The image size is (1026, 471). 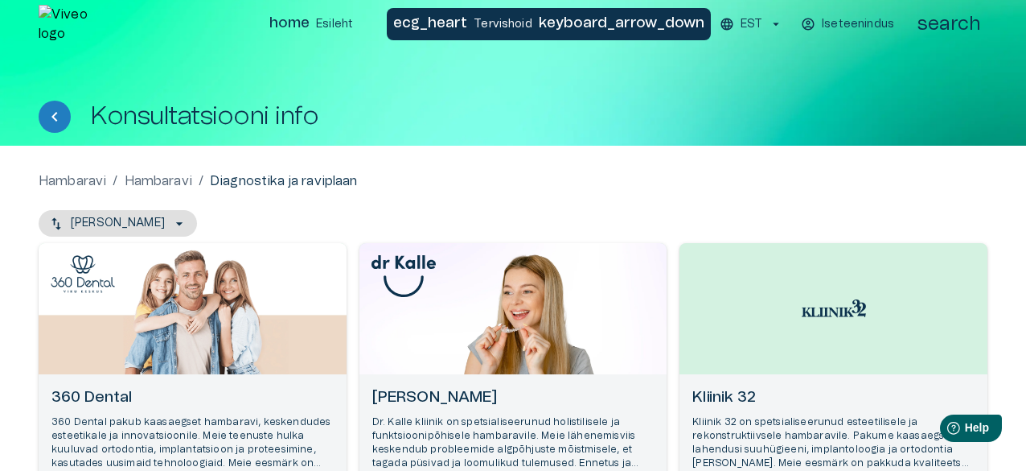 I want to click on p: 360 Dental pakub kaasaegset hambaravi, keskendudes esteetikale ja innovatsioonile. Meie teenuste ..., so click(x=192, y=442).